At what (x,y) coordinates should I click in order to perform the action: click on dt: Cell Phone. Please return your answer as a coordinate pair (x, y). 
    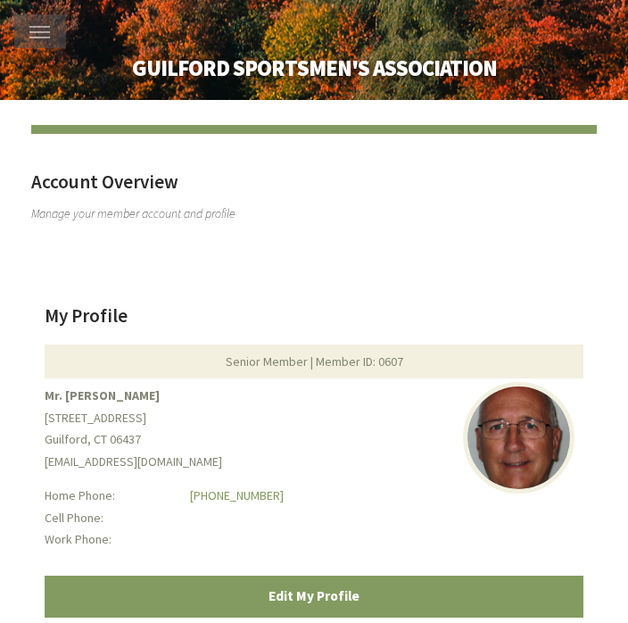
    Looking at the image, I should click on (112, 517).